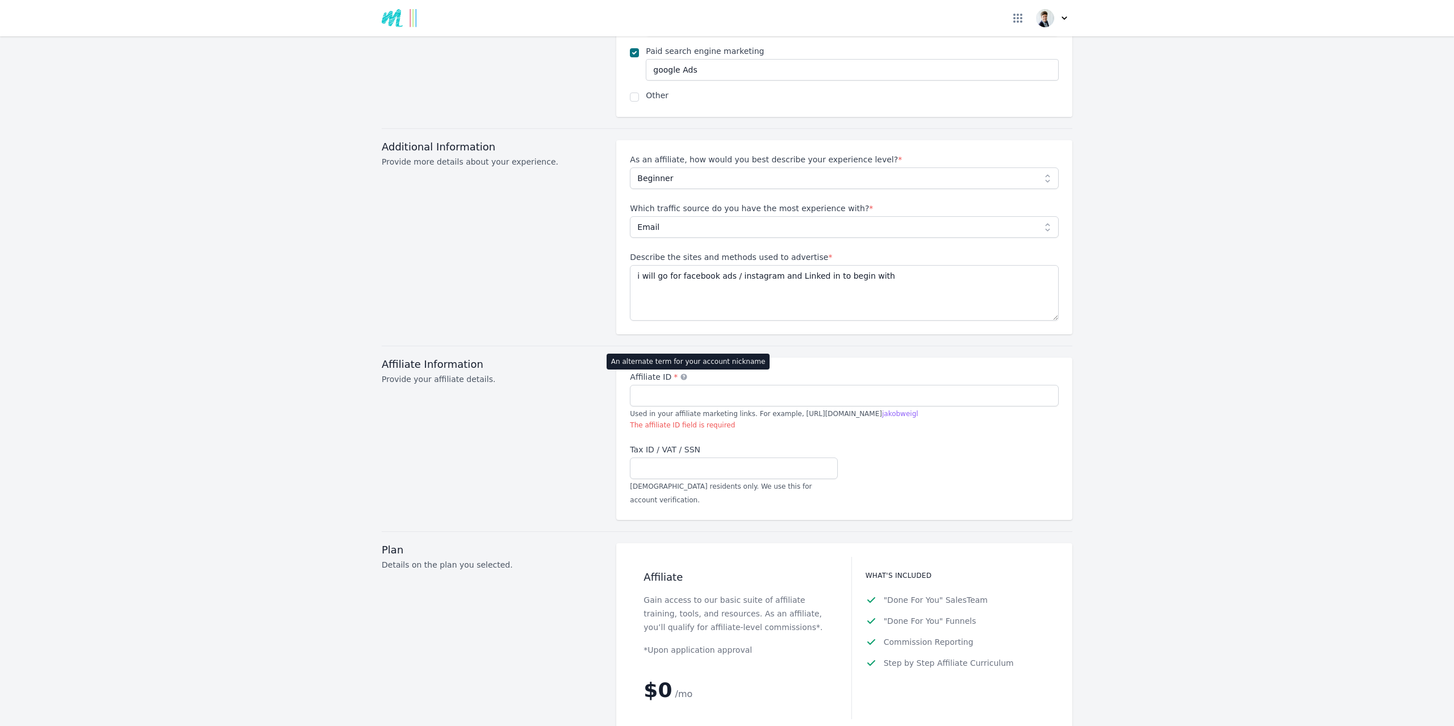  What do you see at coordinates (688, 362) in the screenshot?
I see `div: An alternate term for your account nickname` at bounding box center [688, 362].